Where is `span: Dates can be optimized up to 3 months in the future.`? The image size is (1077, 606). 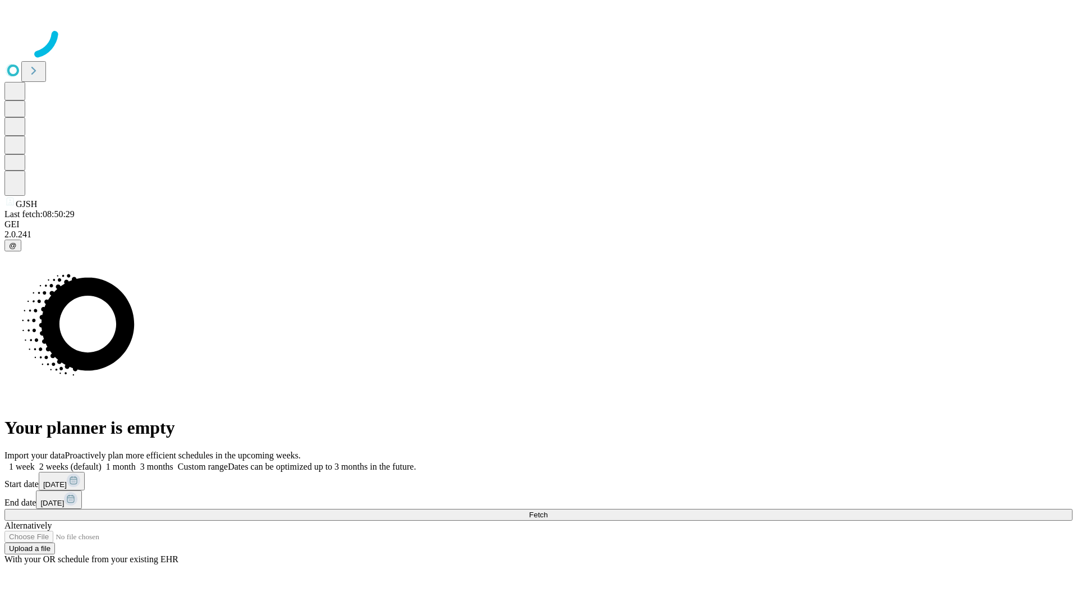
span: Dates can be optimized up to 3 months in the future. is located at coordinates (321, 466).